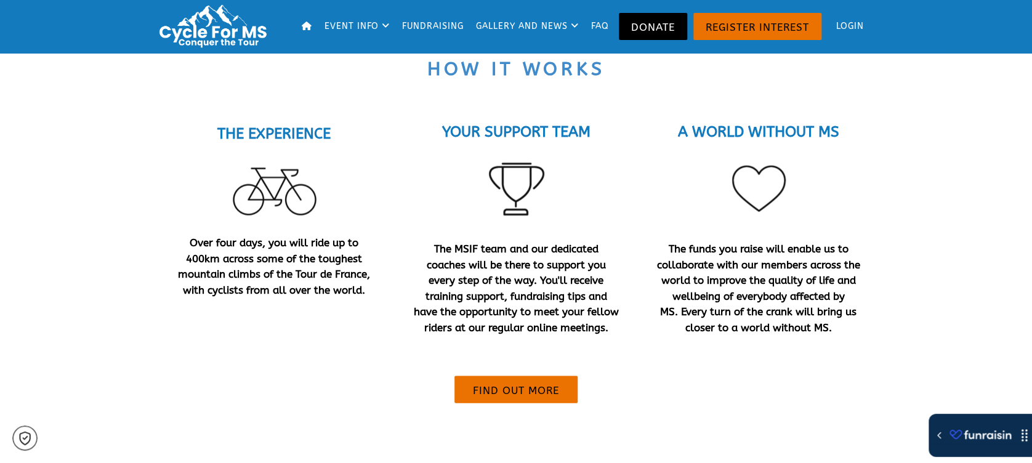 This screenshot has width=1032, height=463. I want to click on span: THE EXPERIENCE, so click(274, 133).